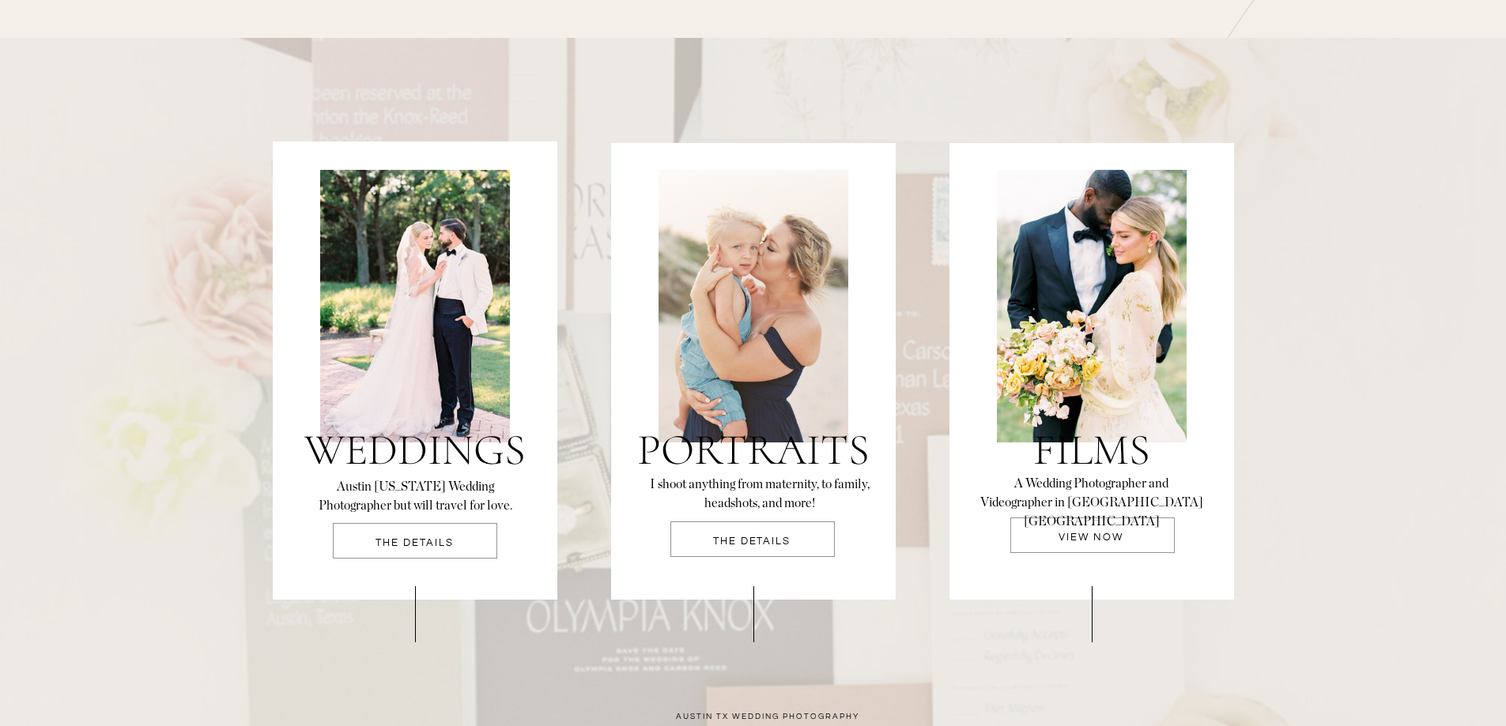 The width and height of the screenshot is (1506, 726). I want to click on a: films, so click(1092, 454).